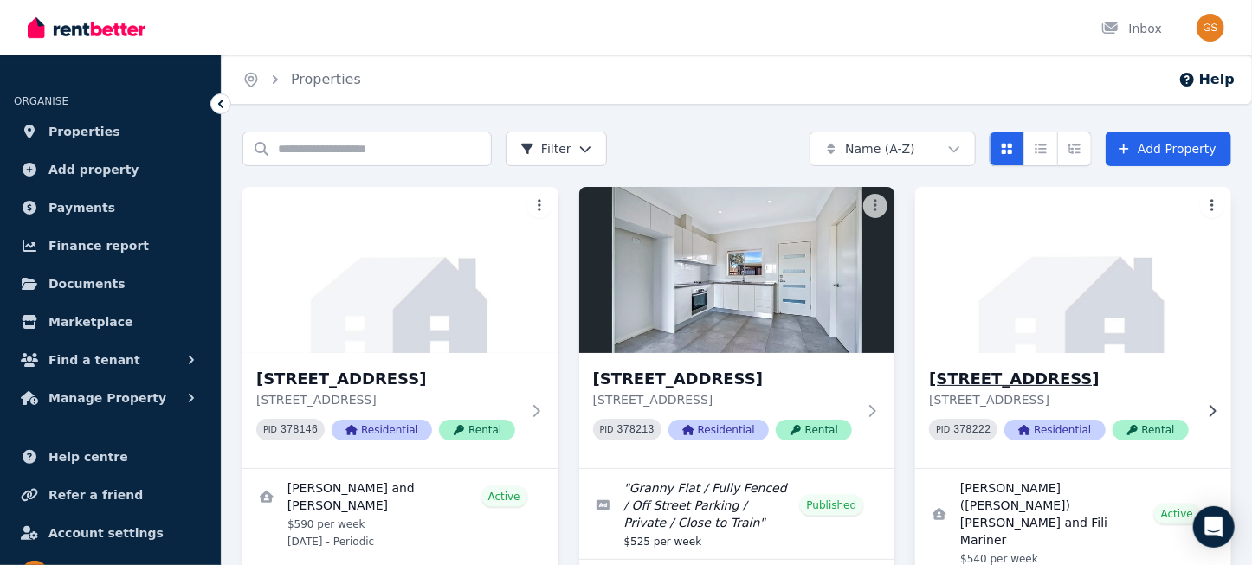  What do you see at coordinates (636, 430) in the screenshot?
I see `code: 378213` at bounding box center [636, 430].